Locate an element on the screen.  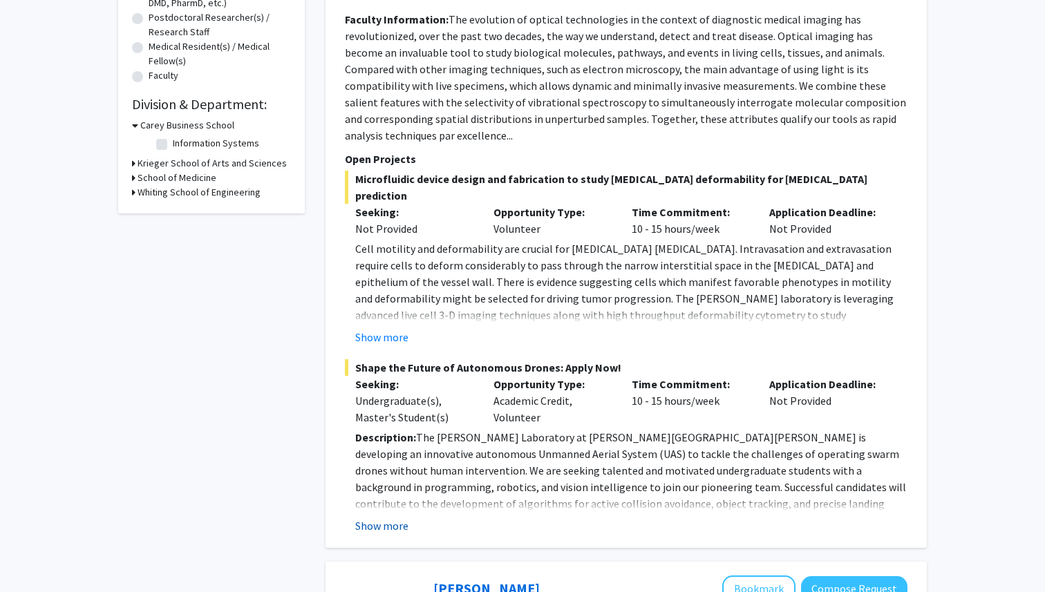
h3: Carey Business School is located at coordinates (187, 125).